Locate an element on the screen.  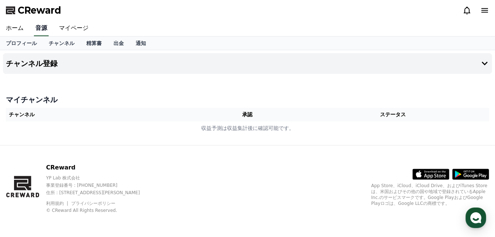
th: チャンネル is located at coordinates (102, 114).